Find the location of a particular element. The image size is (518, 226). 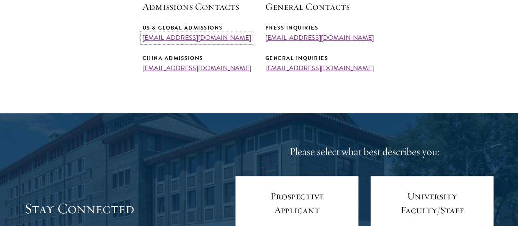

div: US & Global Admissions is located at coordinates (198, 28).